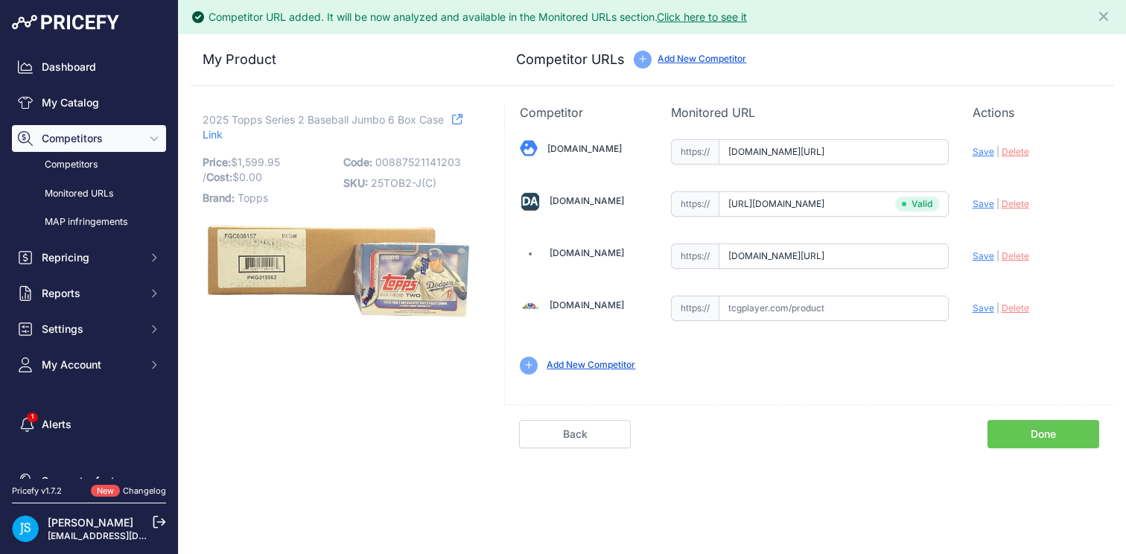 The width and height of the screenshot is (1126, 554). What do you see at coordinates (219, 177) in the screenshot?
I see `span: Cost:` at bounding box center [219, 177].